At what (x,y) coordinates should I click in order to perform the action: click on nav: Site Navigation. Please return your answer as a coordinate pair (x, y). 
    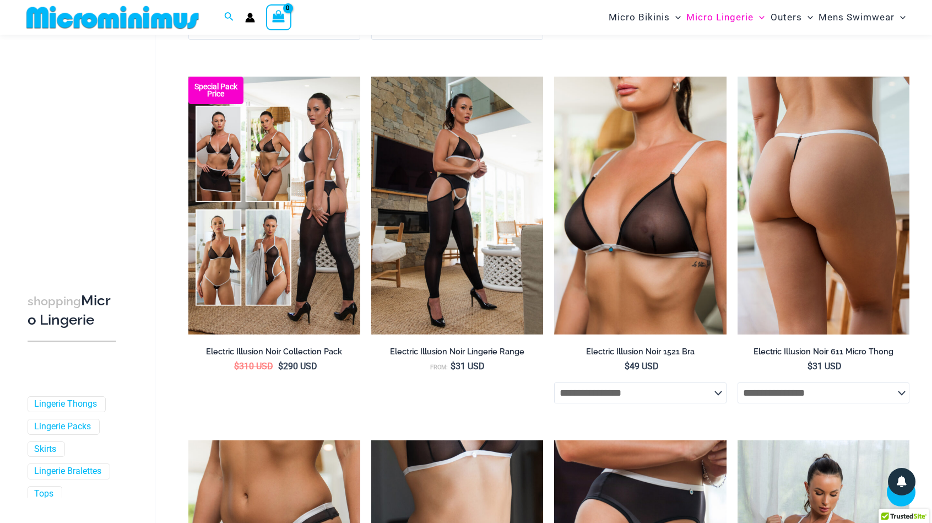
    Looking at the image, I should click on (757, 17).